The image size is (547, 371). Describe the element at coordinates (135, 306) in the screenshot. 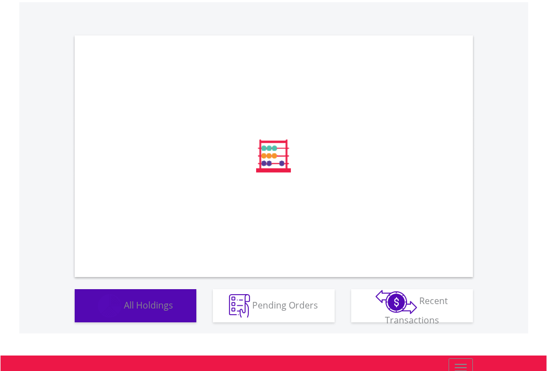

I see `button: All Holdings` at that location.